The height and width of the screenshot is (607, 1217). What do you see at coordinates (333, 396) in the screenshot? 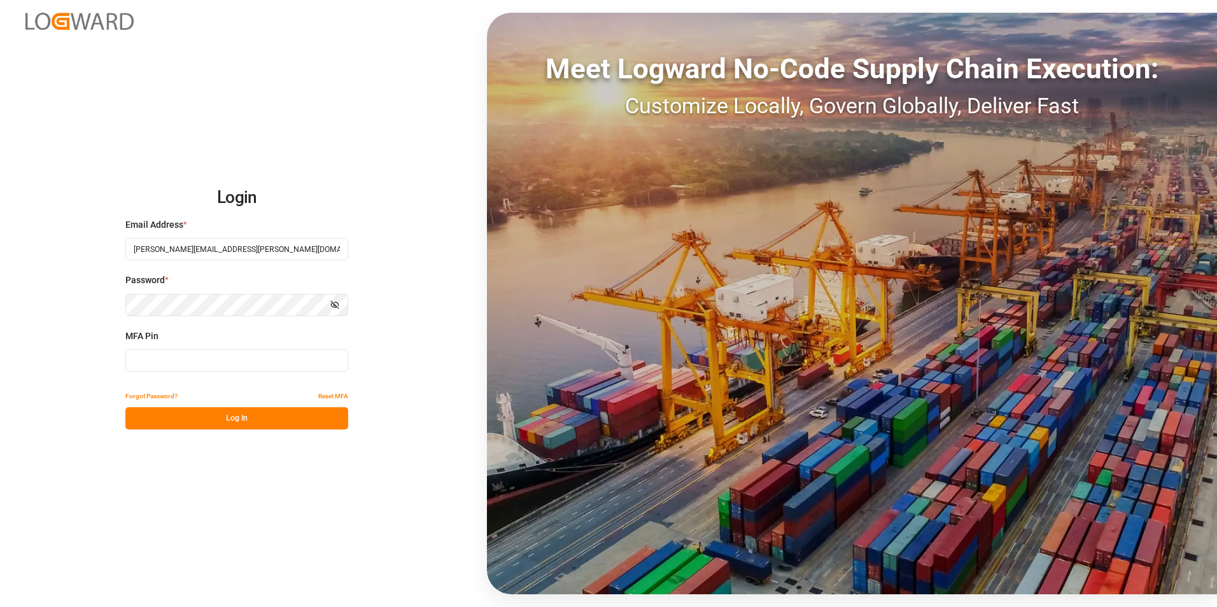
I see `button: Reset MFA` at bounding box center [333, 396].